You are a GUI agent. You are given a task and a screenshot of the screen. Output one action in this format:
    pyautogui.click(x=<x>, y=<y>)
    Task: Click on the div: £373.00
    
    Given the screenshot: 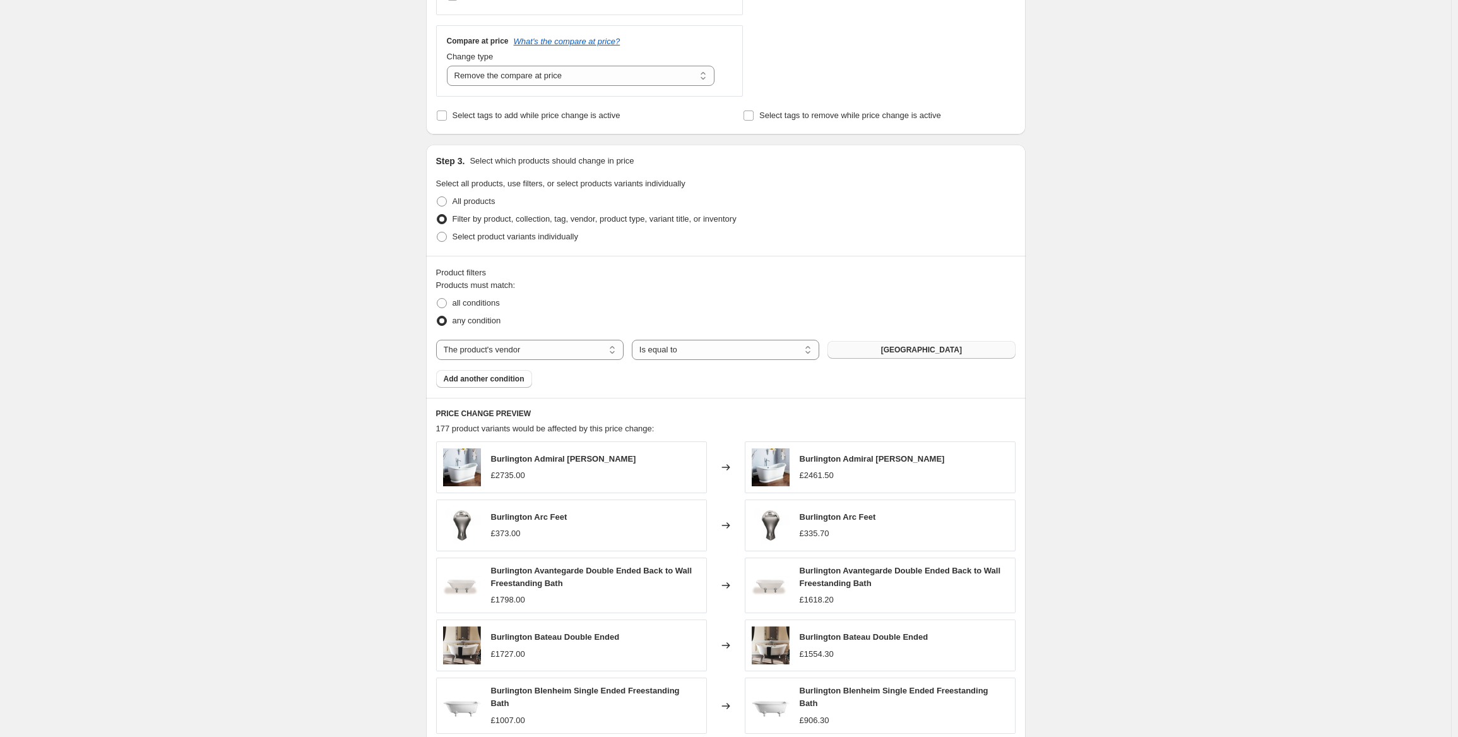 What is the action you would take?
    pyautogui.click(x=506, y=533)
    